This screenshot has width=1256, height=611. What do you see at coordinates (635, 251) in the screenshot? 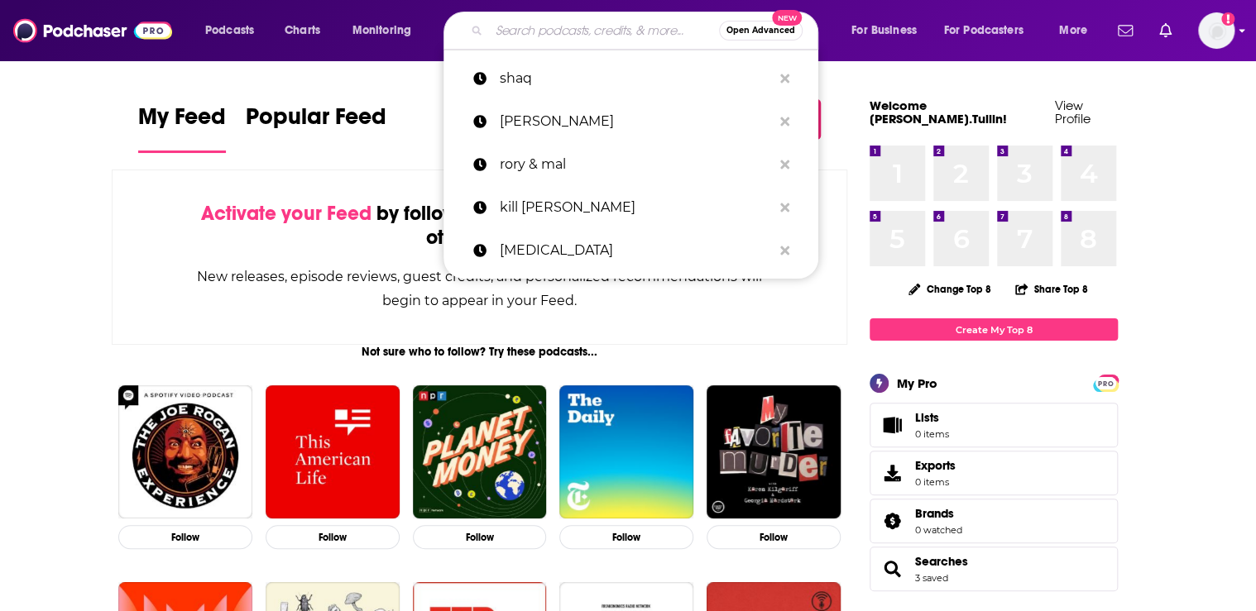
I see `p: sibling rivalry` at bounding box center [635, 251].